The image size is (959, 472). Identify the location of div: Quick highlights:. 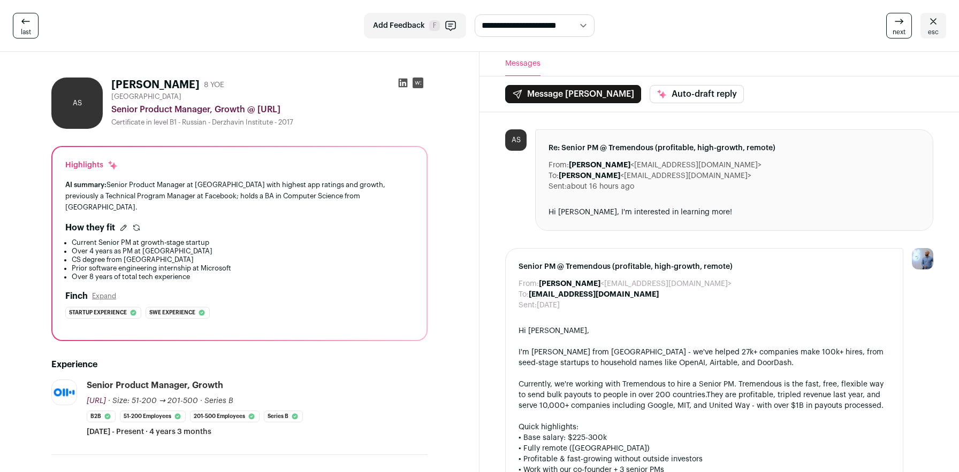
(704, 428).